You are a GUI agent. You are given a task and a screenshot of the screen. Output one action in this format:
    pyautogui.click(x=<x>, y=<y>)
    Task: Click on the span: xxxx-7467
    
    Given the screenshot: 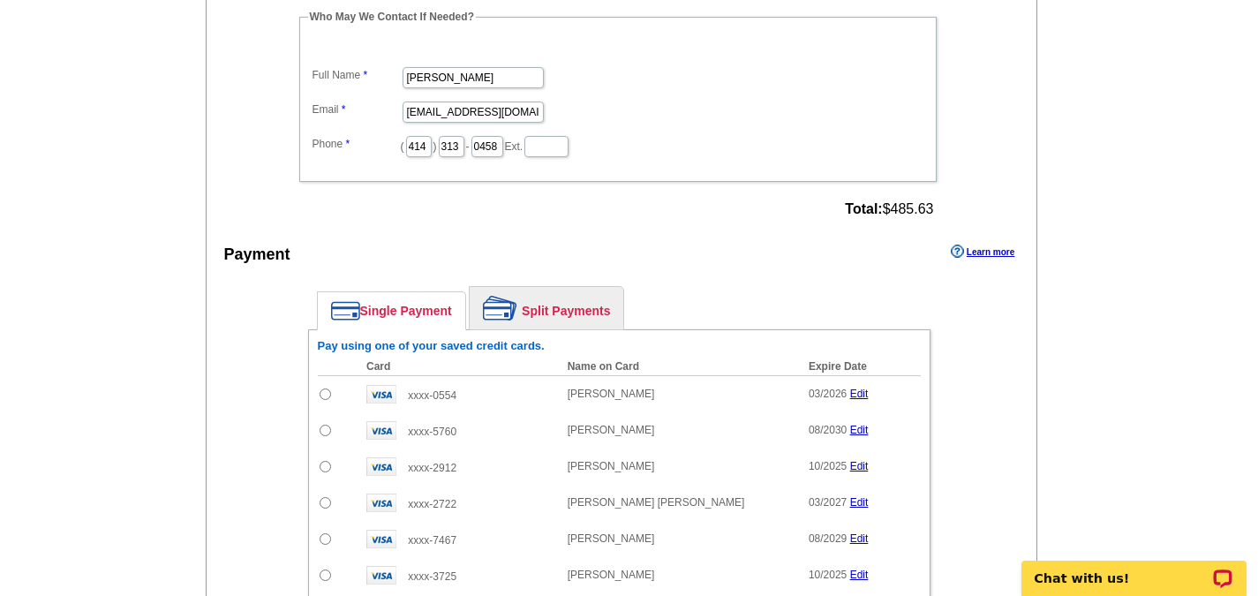 What is the action you would take?
    pyautogui.click(x=432, y=540)
    